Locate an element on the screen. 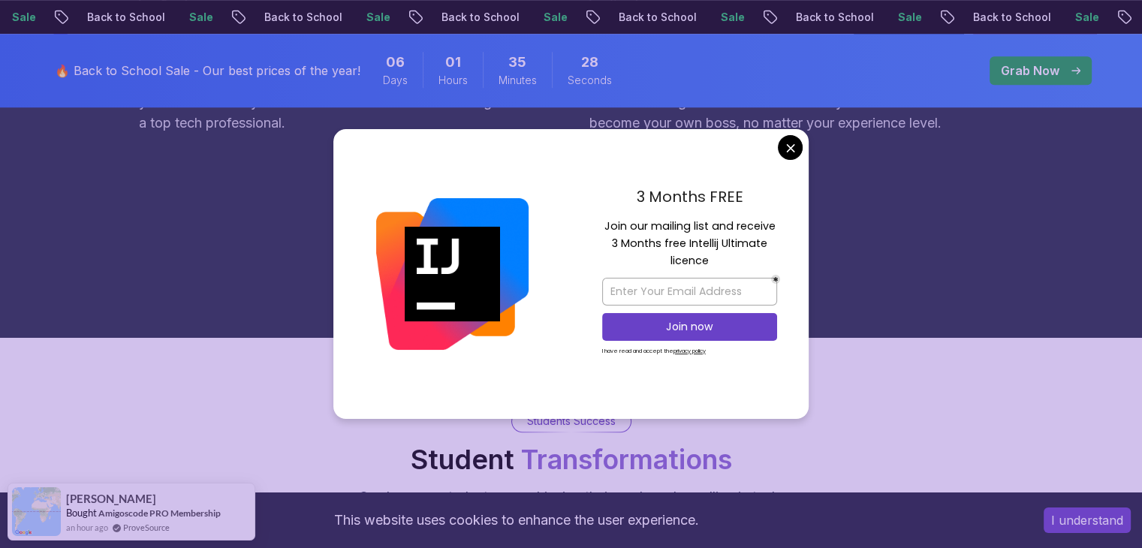 The width and height of the screenshot is (1142, 548). p: Students Success is located at coordinates (571, 421).